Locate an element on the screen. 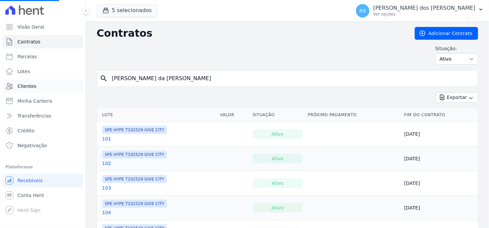  a: Minha Carteira is located at coordinates (43, 101).